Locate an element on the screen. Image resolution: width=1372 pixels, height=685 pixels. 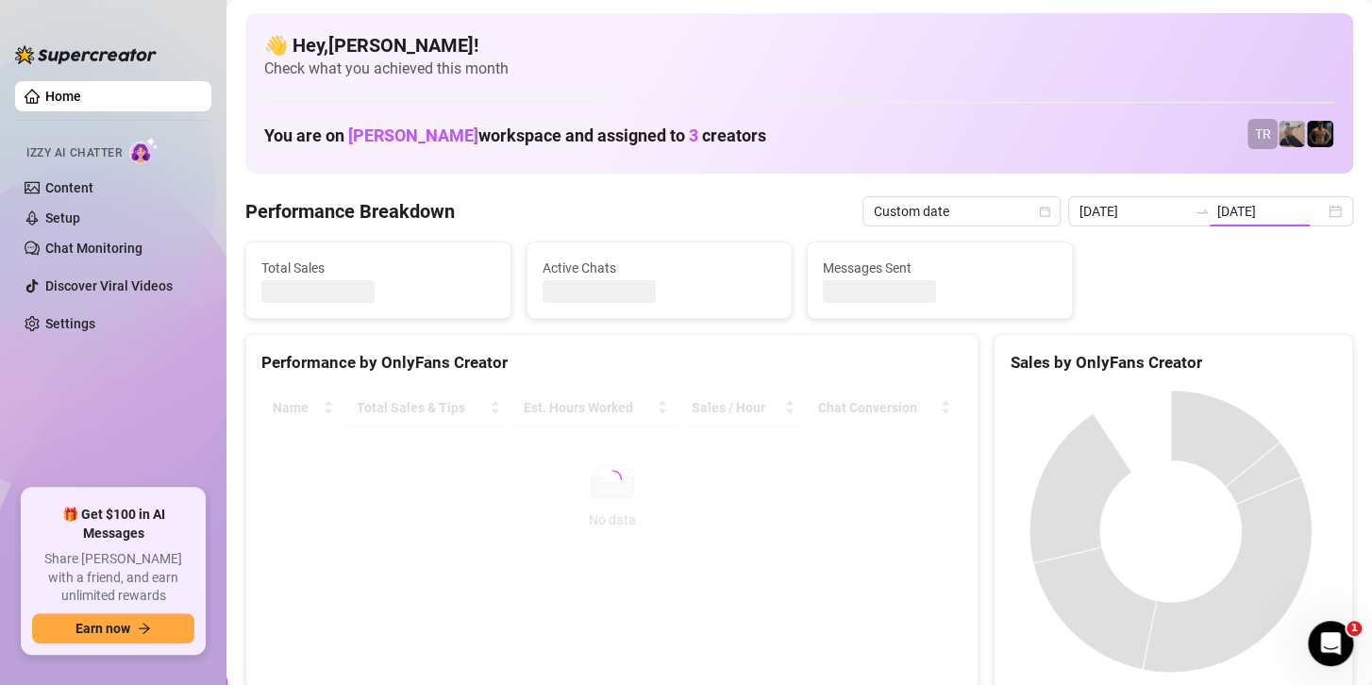
span: Custom date is located at coordinates (962, 211).